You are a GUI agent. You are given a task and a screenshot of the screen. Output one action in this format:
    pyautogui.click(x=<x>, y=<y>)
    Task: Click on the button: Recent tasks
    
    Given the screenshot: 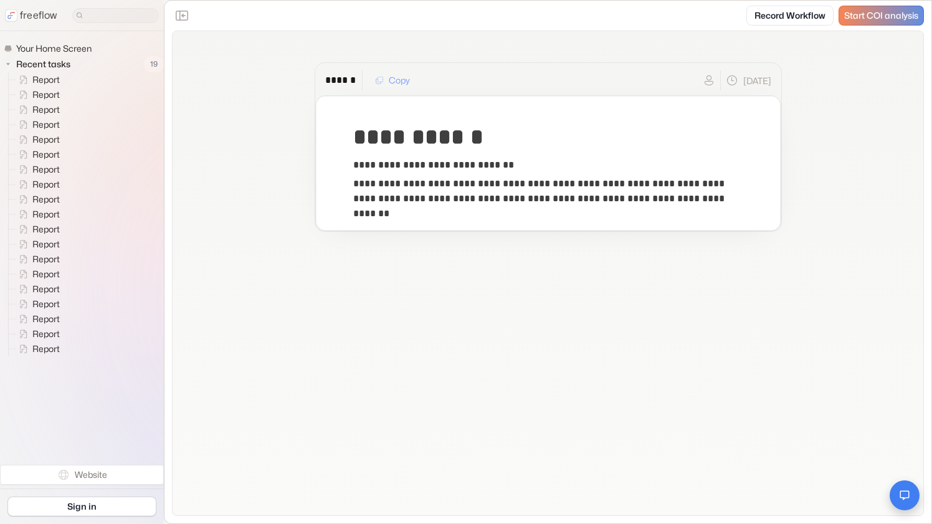 What is the action you would take?
    pyautogui.click(x=39, y=64)
    